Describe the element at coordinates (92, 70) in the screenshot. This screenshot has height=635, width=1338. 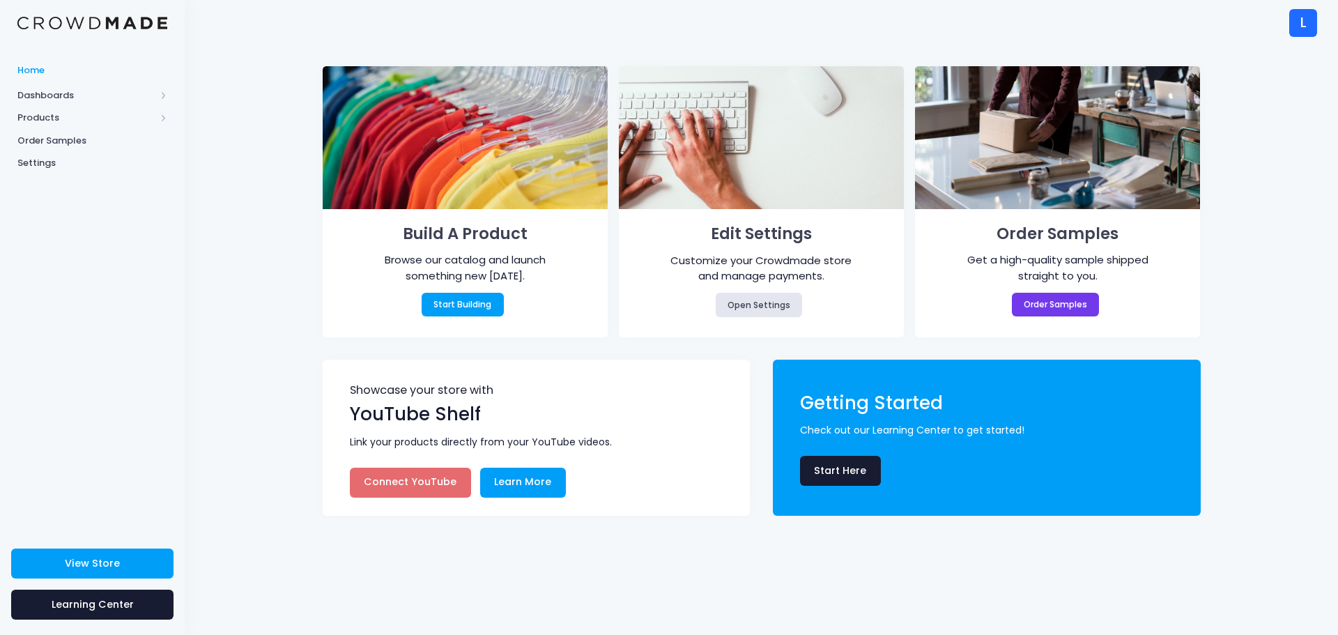
I see `span: Home` at that location.